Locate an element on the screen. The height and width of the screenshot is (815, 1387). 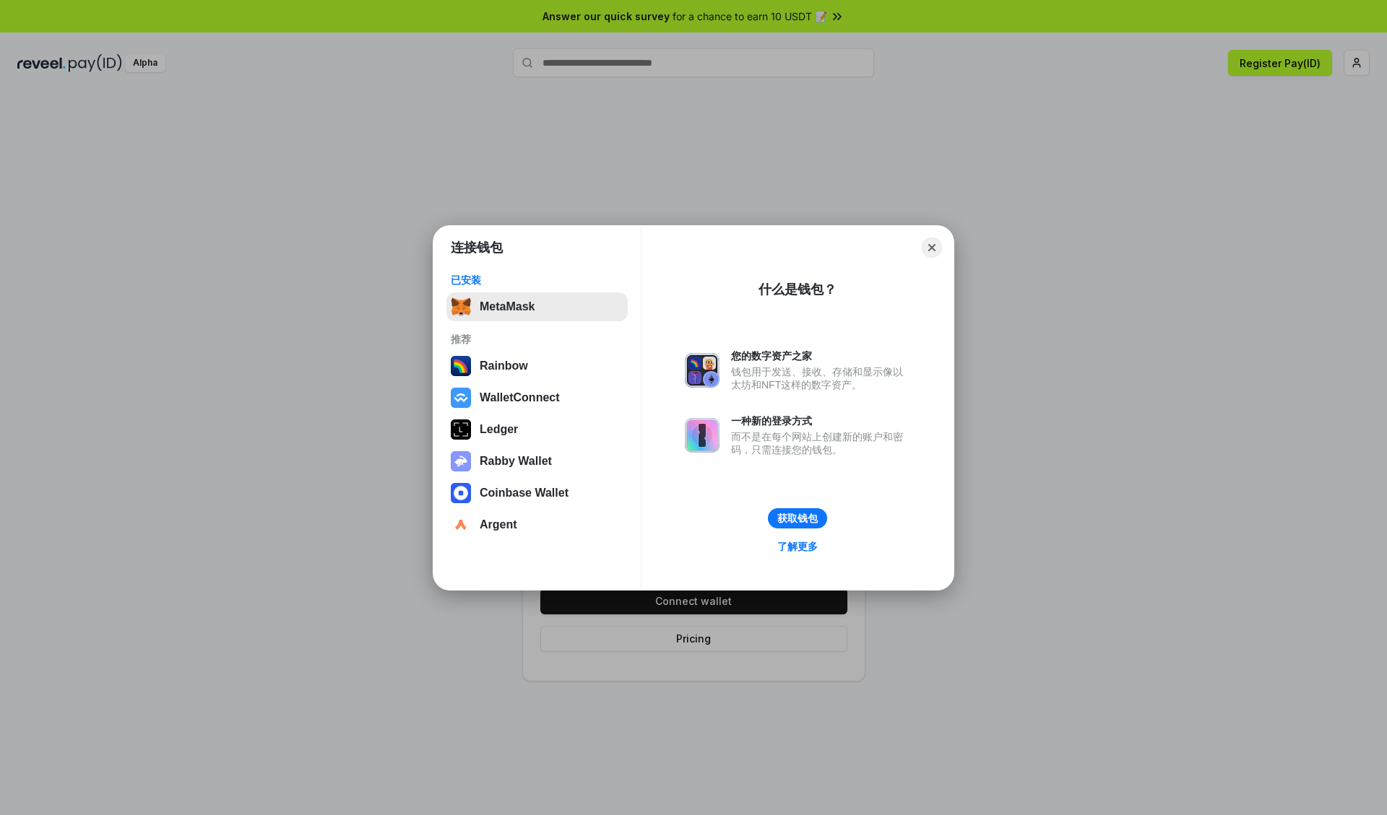
div: WalletConnect is located at coordinates (519, 398).